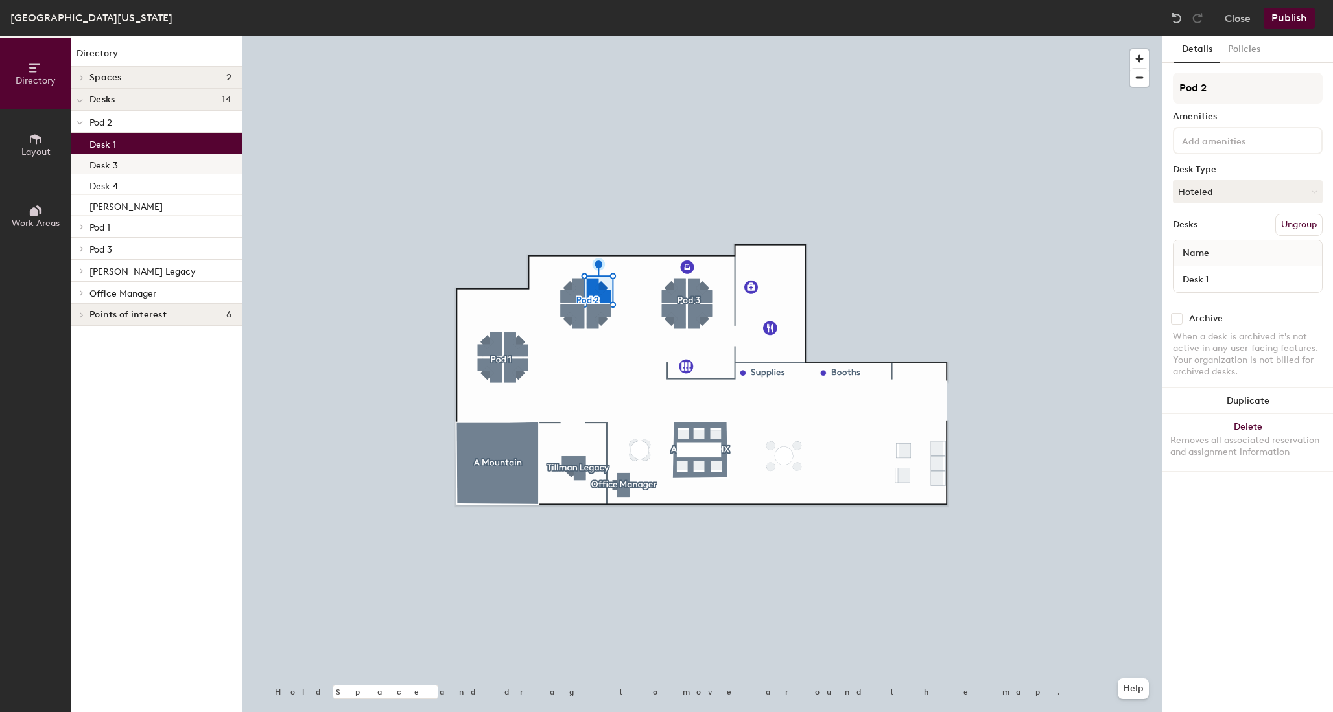 This screenshot has height=712, width=1333. Describe the element at coordinates (1185, 225) in the screenshot. I see `div: Desks` at that location.